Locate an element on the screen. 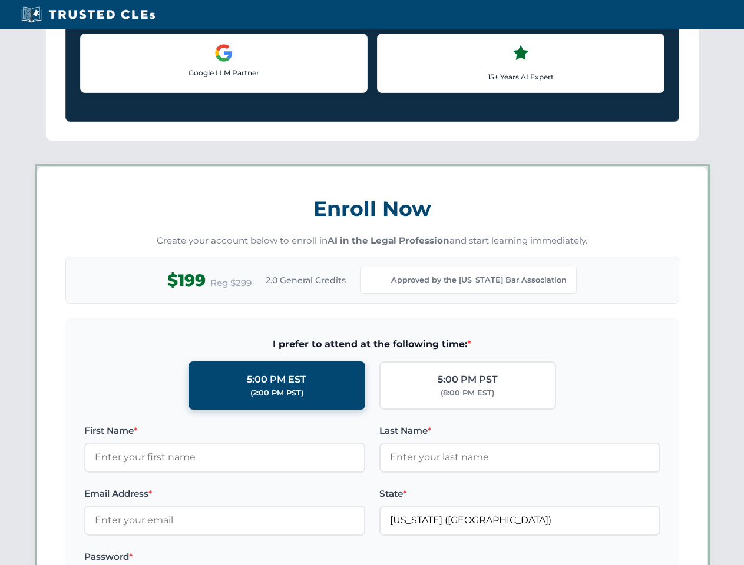  img: Kentucky Bar is located at coordinates (378, 280).